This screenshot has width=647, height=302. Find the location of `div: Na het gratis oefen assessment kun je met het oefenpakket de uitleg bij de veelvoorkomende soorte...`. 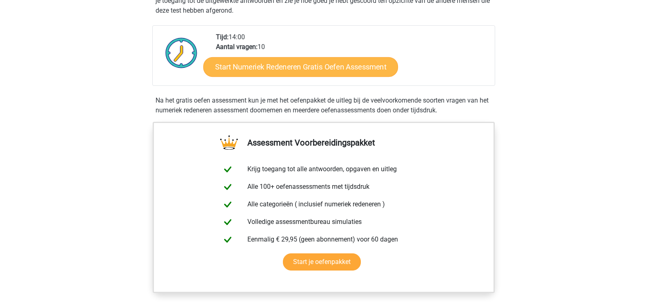

div: Na het gratis oefen assessment kun je met het oefenpakket de uitleg bij de veelvoorkomende soorte... is located at coordinates (324, 105).